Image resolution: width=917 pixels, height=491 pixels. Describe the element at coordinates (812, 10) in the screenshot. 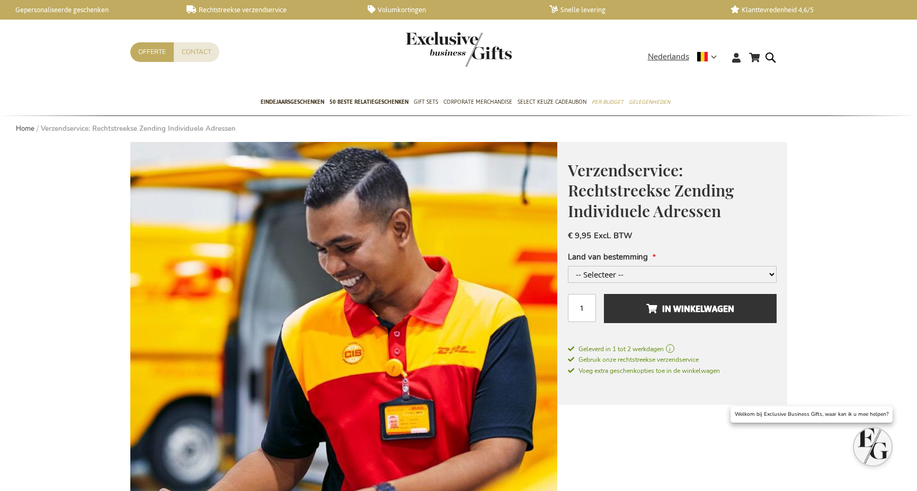

I see `a: Klanttevredenheid 4,6/5` at that location.